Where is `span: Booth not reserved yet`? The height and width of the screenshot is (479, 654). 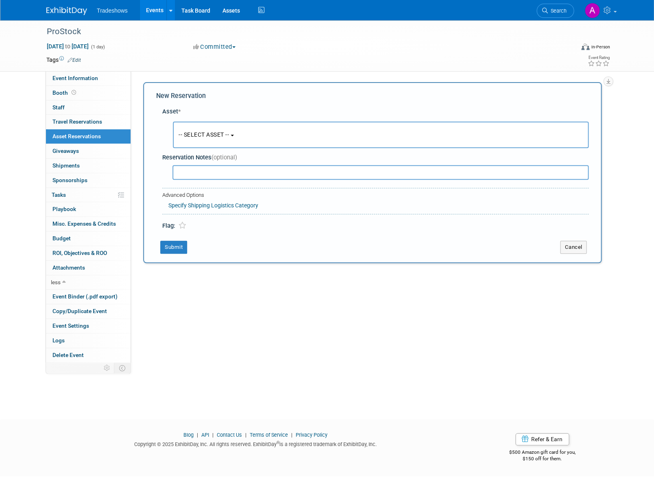 span: Booth not reserved yet is located at coordinates (74, 92).